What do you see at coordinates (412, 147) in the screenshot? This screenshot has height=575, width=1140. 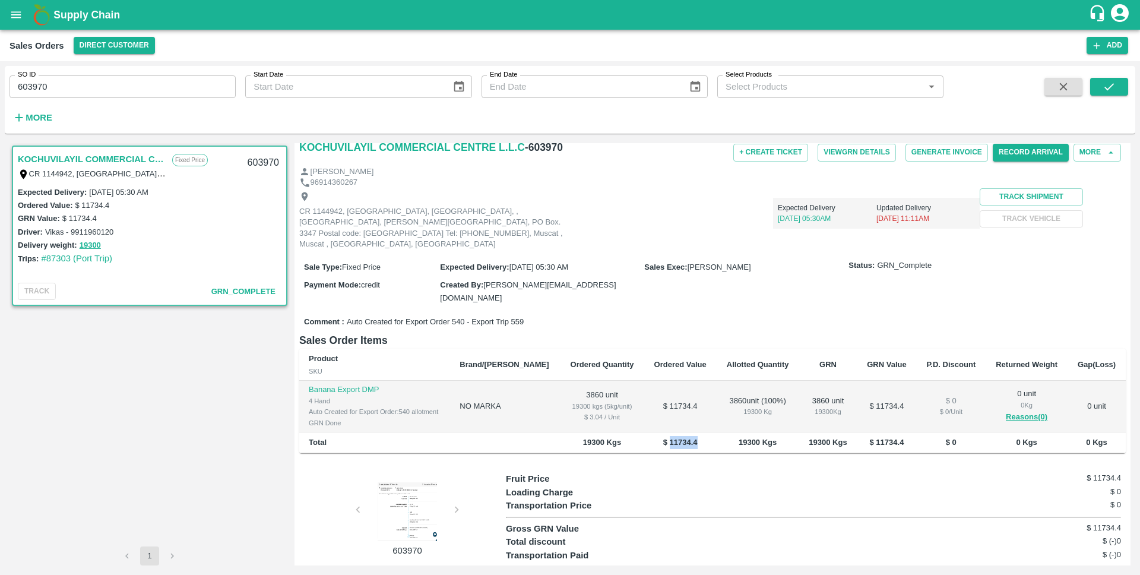 I see `h6: KOCHUVILAYIL COMMERCIAL CENTRE L.L.C` at bounding box center [412, 147].